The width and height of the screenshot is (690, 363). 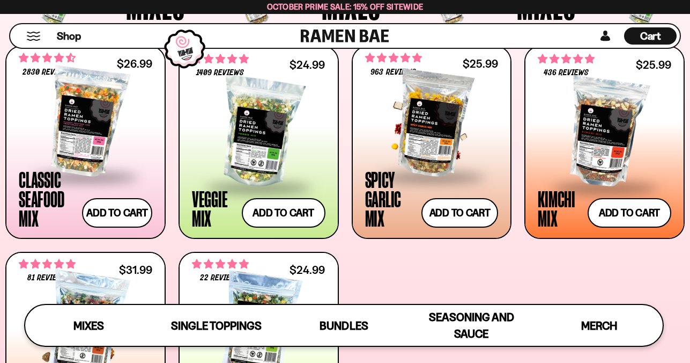 What do you see at coordinates (48, 198) in the screenshot?
I see `div: Classic Seafood Mix` at bounding box center [48, 198].